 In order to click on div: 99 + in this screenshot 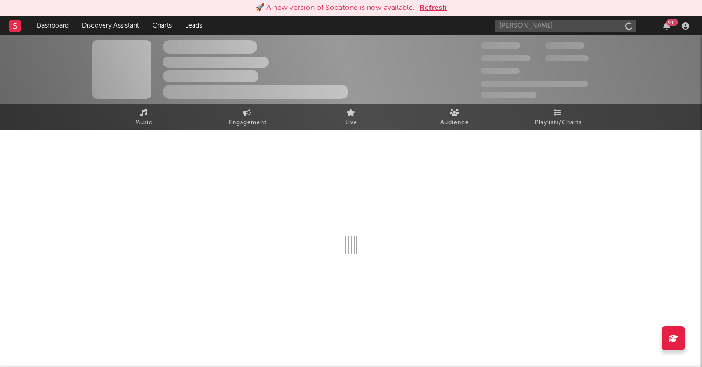, I will do `click(672, 22)`.